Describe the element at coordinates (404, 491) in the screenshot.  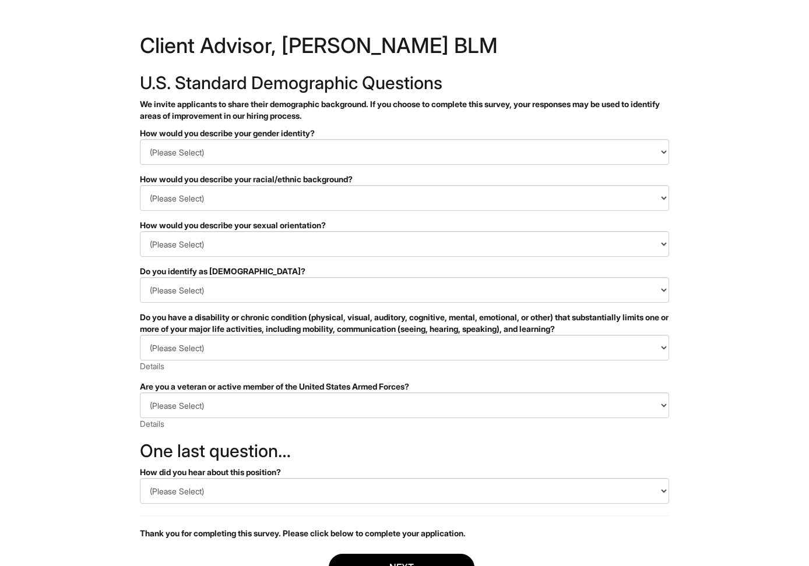
I see `select: How did you hear about this position?` at that location.